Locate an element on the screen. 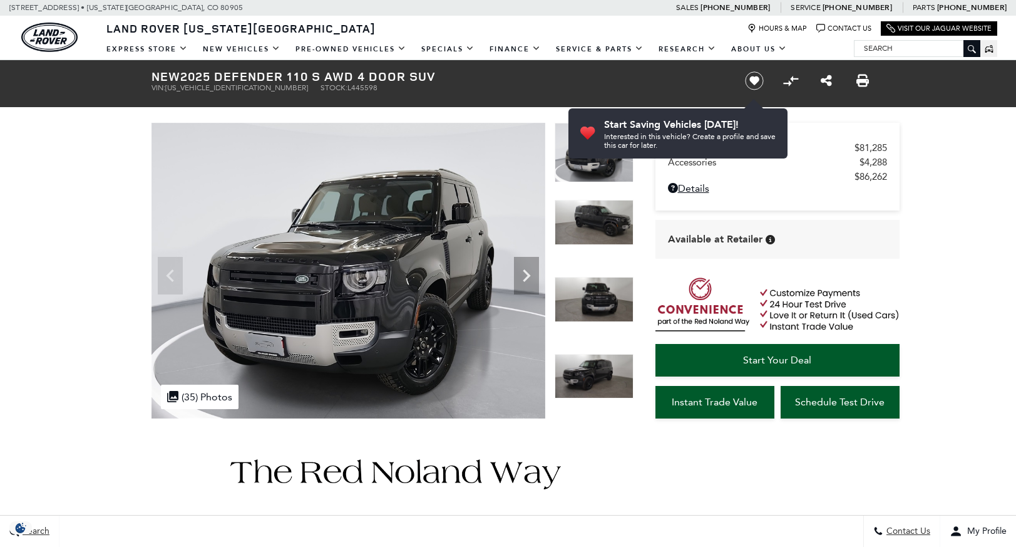 This screenshot has width=1016, height=547. span: Accessories is located at coordinates (764, 162).